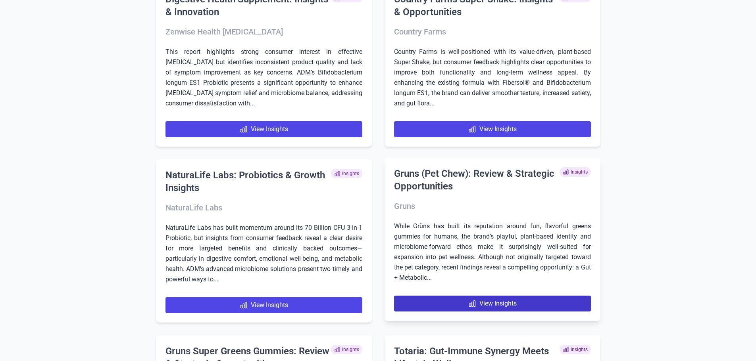 This screenshot has height=361, width=756. What do you see at coordinates (264, 254) in the screenshot?
I see `p: NaturaLife Labs has built momentum around its 70 Billion CFU 3-in-1 Probiotic, but insights from ...` at bounding box center [264, 254].